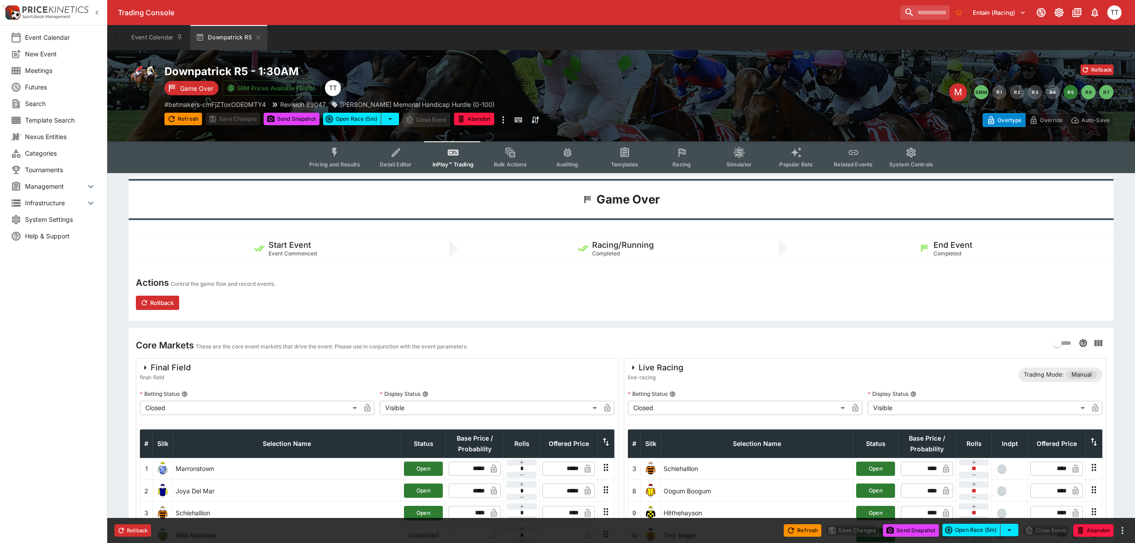 This screenshot has width=1135, height=543. I want to click on div: Denis Macauley Memorial Handicap Hurdle (0-100), so click(413, 104).